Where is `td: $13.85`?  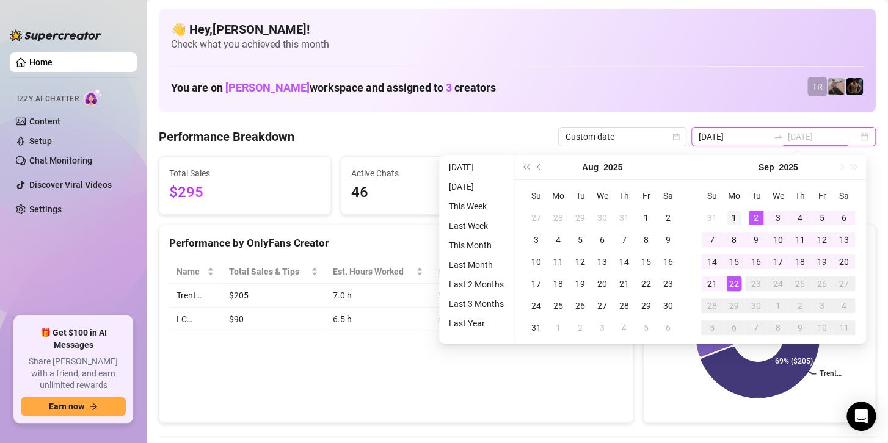
td: $13.85 is located at coordinates (470, 319).